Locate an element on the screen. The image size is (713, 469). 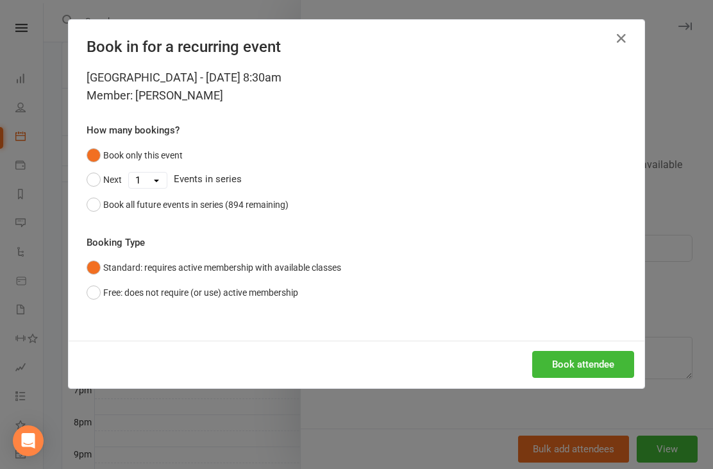
div: Book all future events in series (894 remaining) is located at coordinates (196, 205).